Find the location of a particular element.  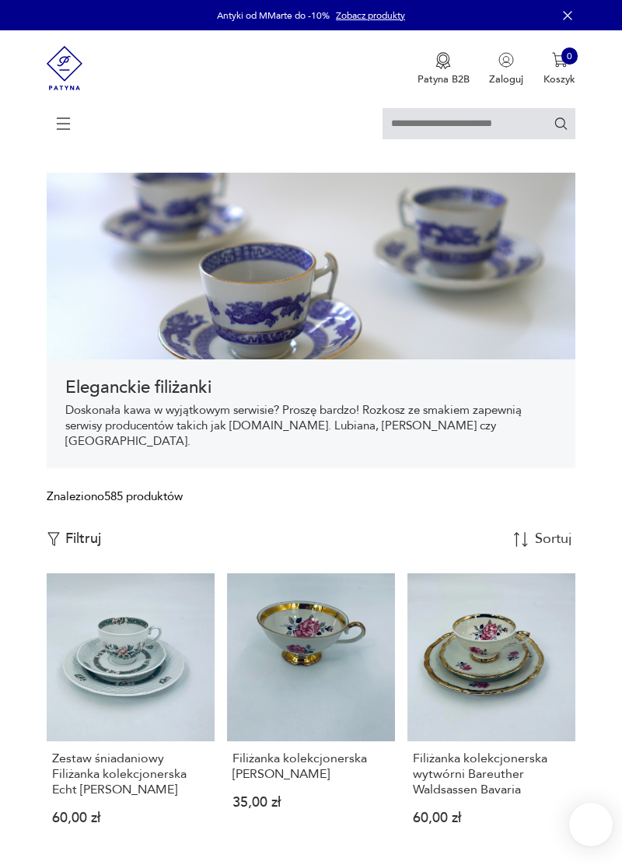

p: 35,00 zł is located at coordinates (311, 802).